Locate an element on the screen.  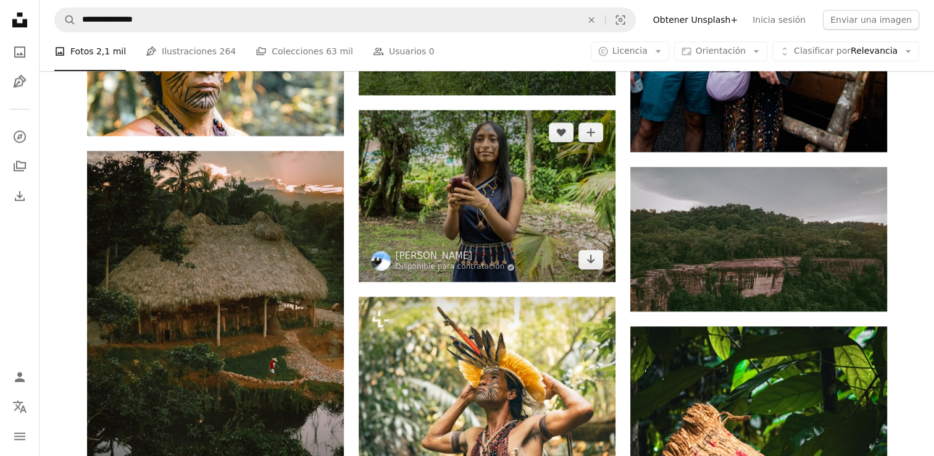
span: Clasificar por is located at coordinates (823, 51).